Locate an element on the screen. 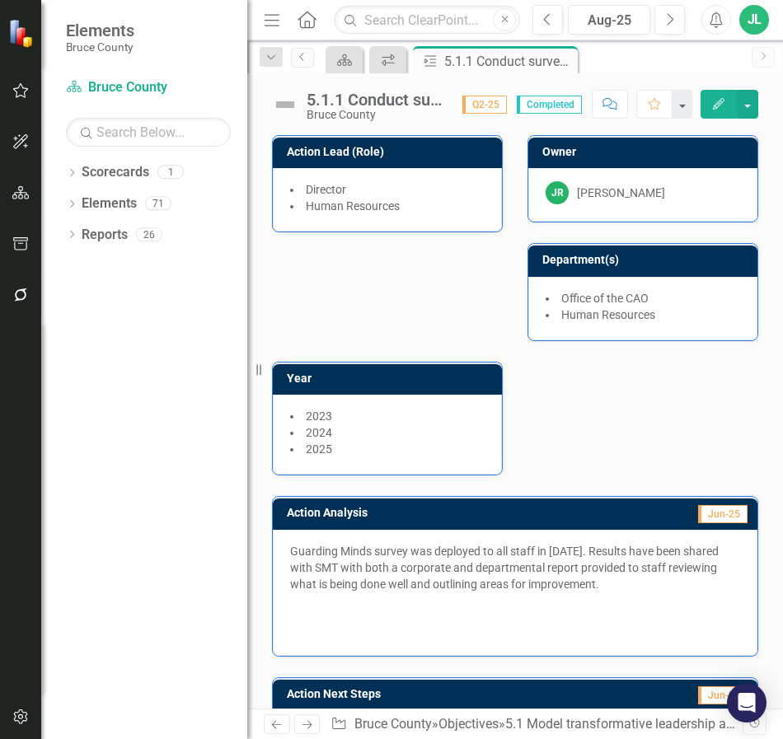 This screenshot has height=739, width=783. a: Elements is located at coordinates (109, 203).